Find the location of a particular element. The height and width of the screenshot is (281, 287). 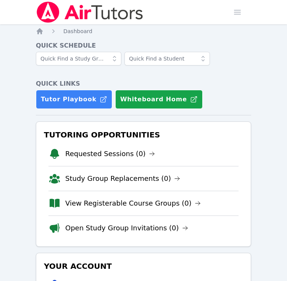

a: Tutor Playbook is located at coordinates (74, 99).